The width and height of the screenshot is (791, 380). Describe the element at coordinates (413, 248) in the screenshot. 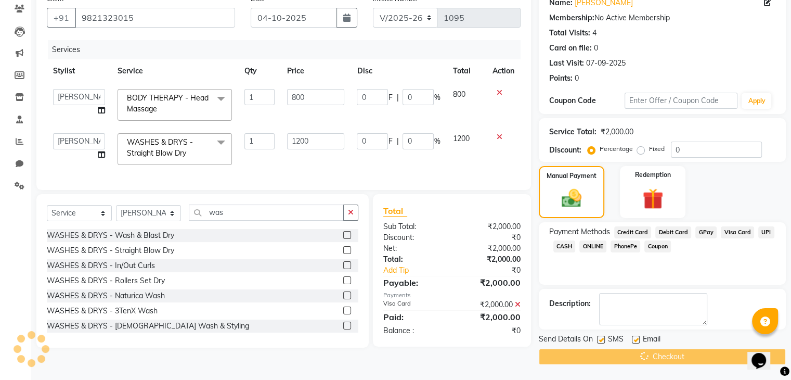

I see `div: Net:` at that location.